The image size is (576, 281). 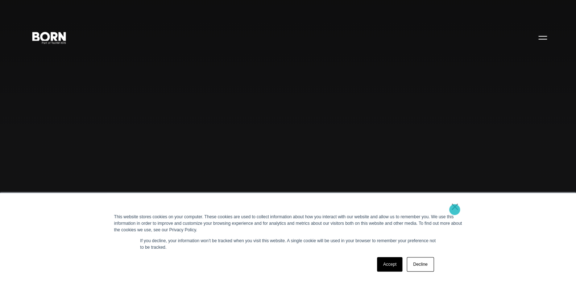 I want to click on p: If you decline, your information won’t be tracked when you visit this website. A single cookie wi..., so click(x=288, y=244).